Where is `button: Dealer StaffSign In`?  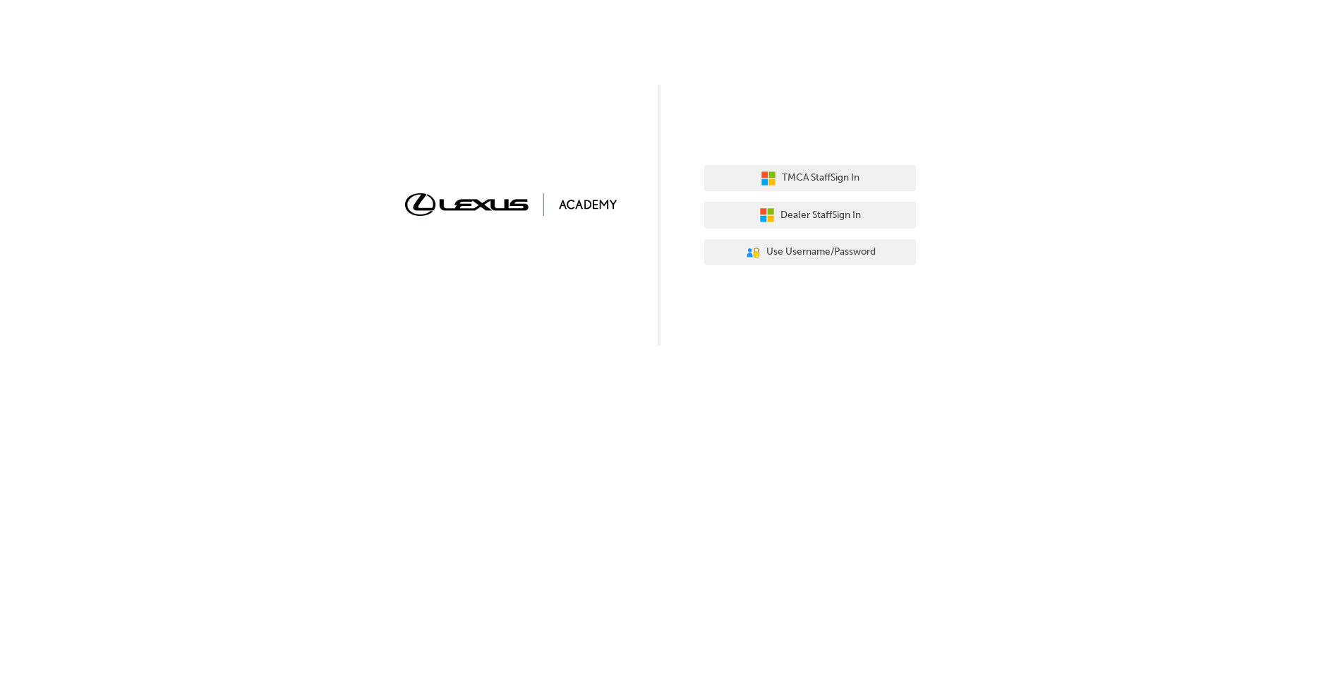 button: Dealer StaffSign In is located at coordinates (810, 215).